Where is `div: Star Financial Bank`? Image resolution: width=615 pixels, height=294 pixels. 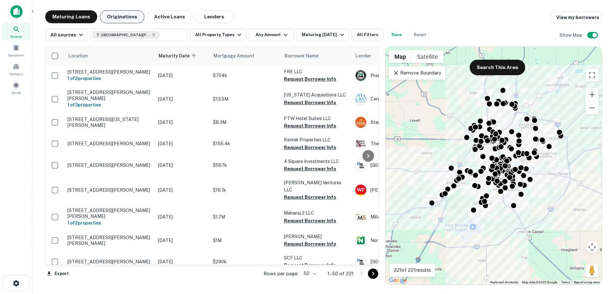
div: Star Financial Bank is located at coordinates (404, 122).